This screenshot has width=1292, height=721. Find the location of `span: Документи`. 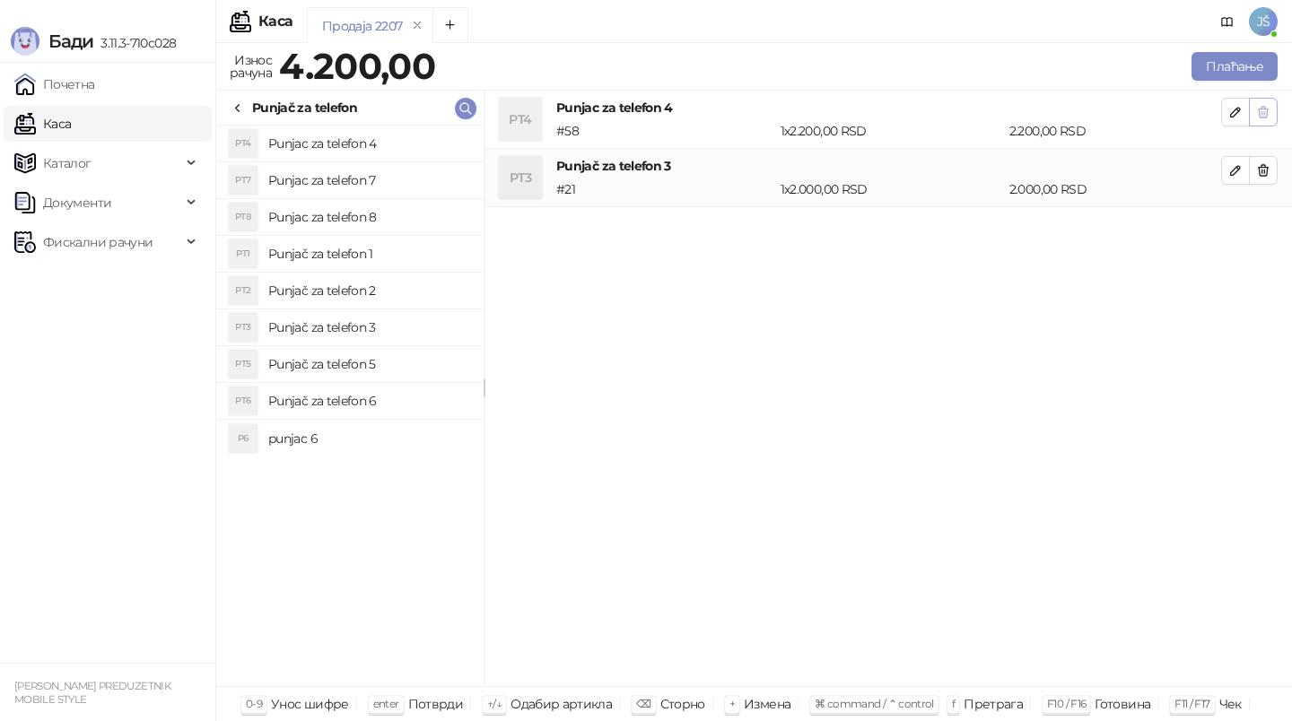

span: Документи is located at coordinates (77, 203).